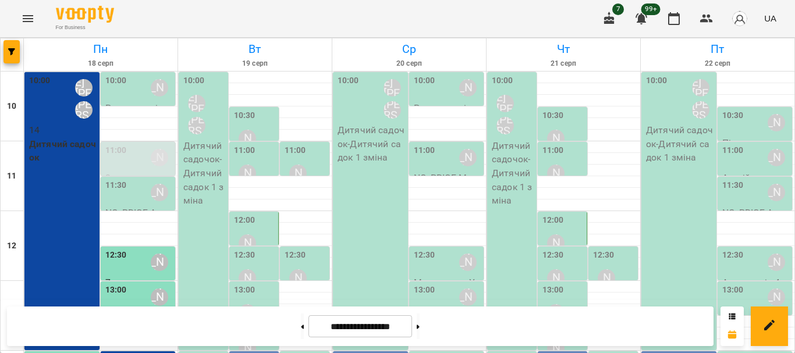 This screenshot has height=353, width=795. What do you see at coordinates (468, 158) in the screenshot?
I see `div: Гусєва Олена` at bounding box center [468, 158].